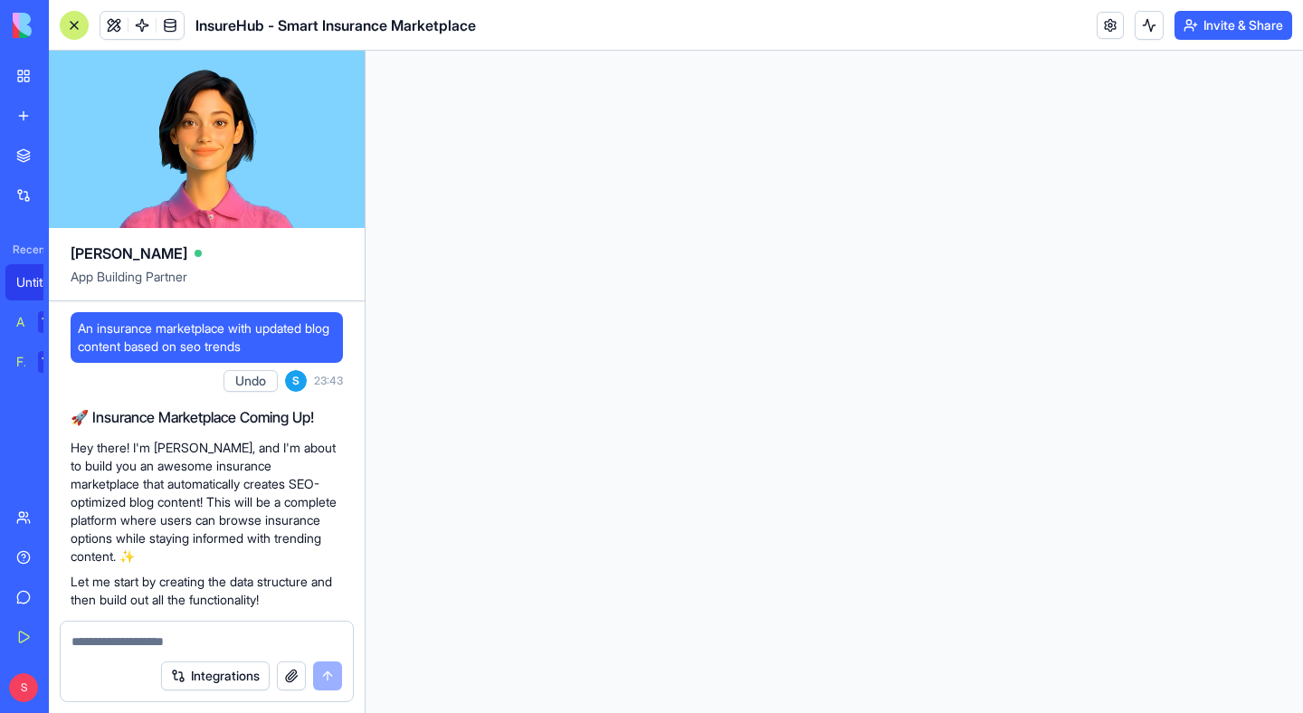 This screenshot has height=713, width=1303. I want to click on div: AI Logo Generator, so click(21, 322).